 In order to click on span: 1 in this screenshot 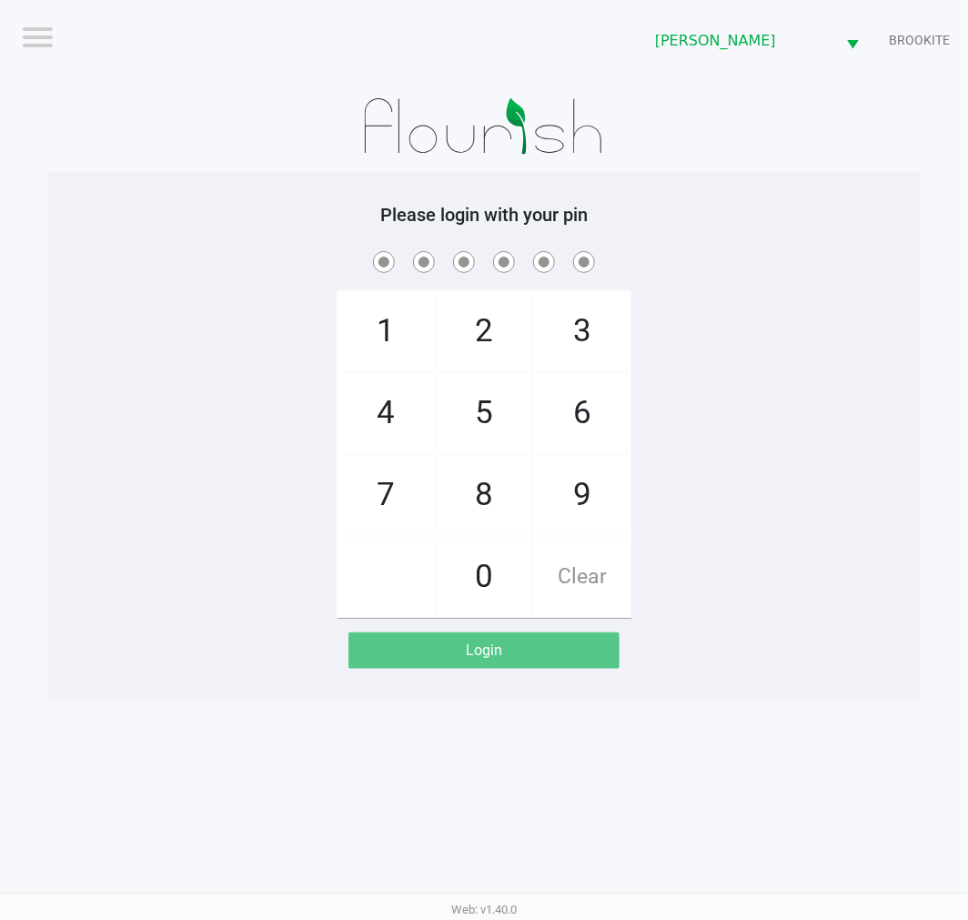, I will do `click(386, 331)`.